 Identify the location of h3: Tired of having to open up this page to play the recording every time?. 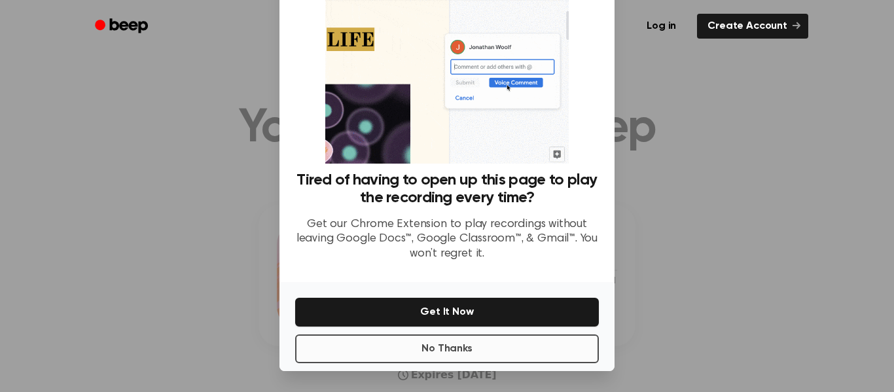
(447, 189).